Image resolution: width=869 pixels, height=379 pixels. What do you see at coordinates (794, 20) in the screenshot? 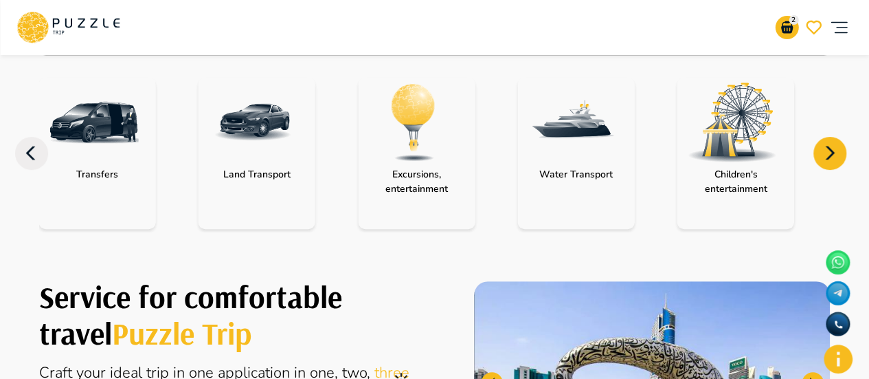
I see `p: 2` at bounding box center [794, 20].